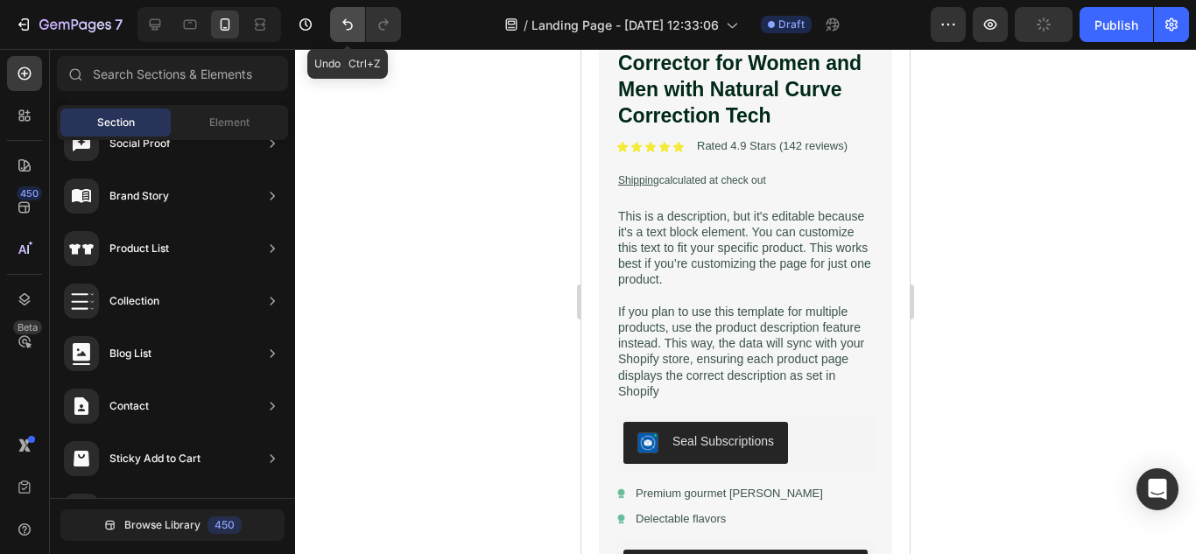 This screenshot has height=554, width=1196. What do you see at coordinates (57, 131) in the screenshot?
I see `a: Shipping` at bounding box center [57, 131].